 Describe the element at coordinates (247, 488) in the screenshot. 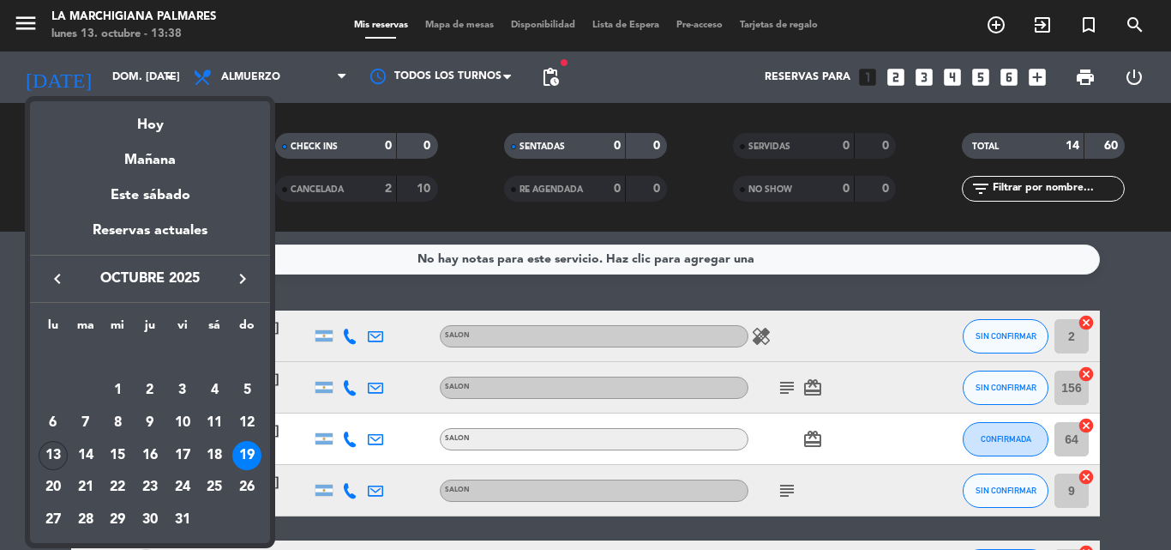

I see `div: 26` at that location.